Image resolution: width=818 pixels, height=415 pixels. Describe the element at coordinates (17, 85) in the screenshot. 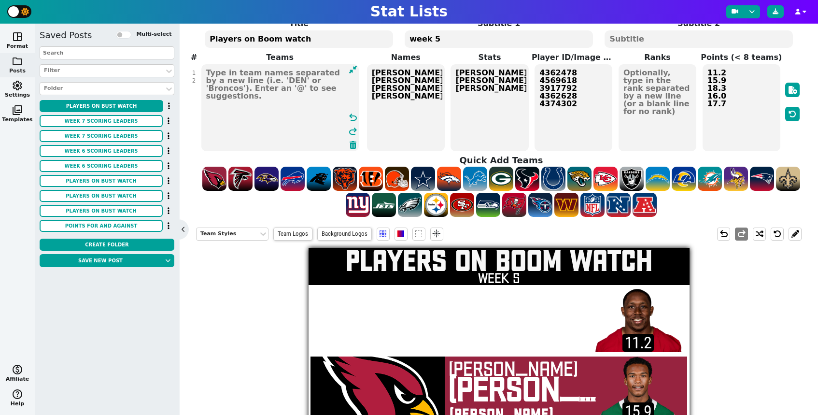

I see `span: settings` at that location.